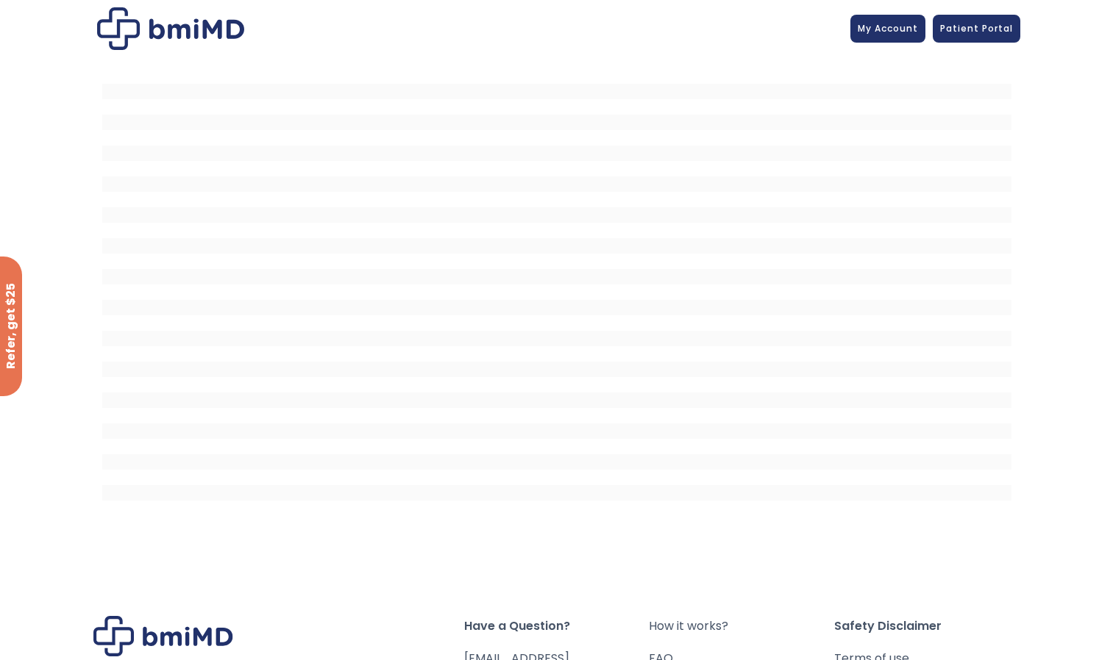 The height and width of the screenshot is (660, 1113). I want to click on a: Patient Portal, so click(976, 29).